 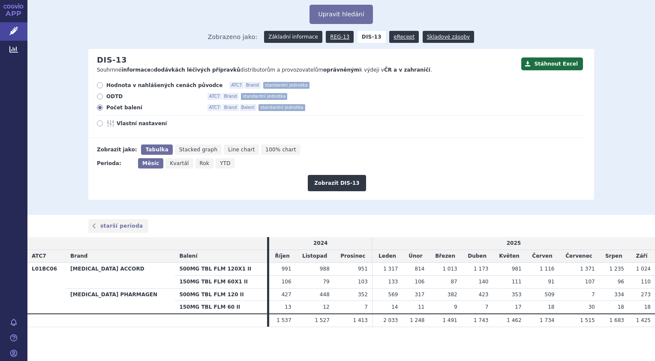 What do you see at coordinates (221, 295) in the screenshot?
I see `th: 500MG TBL FLM 120 II` at bounding box center [221, 295].